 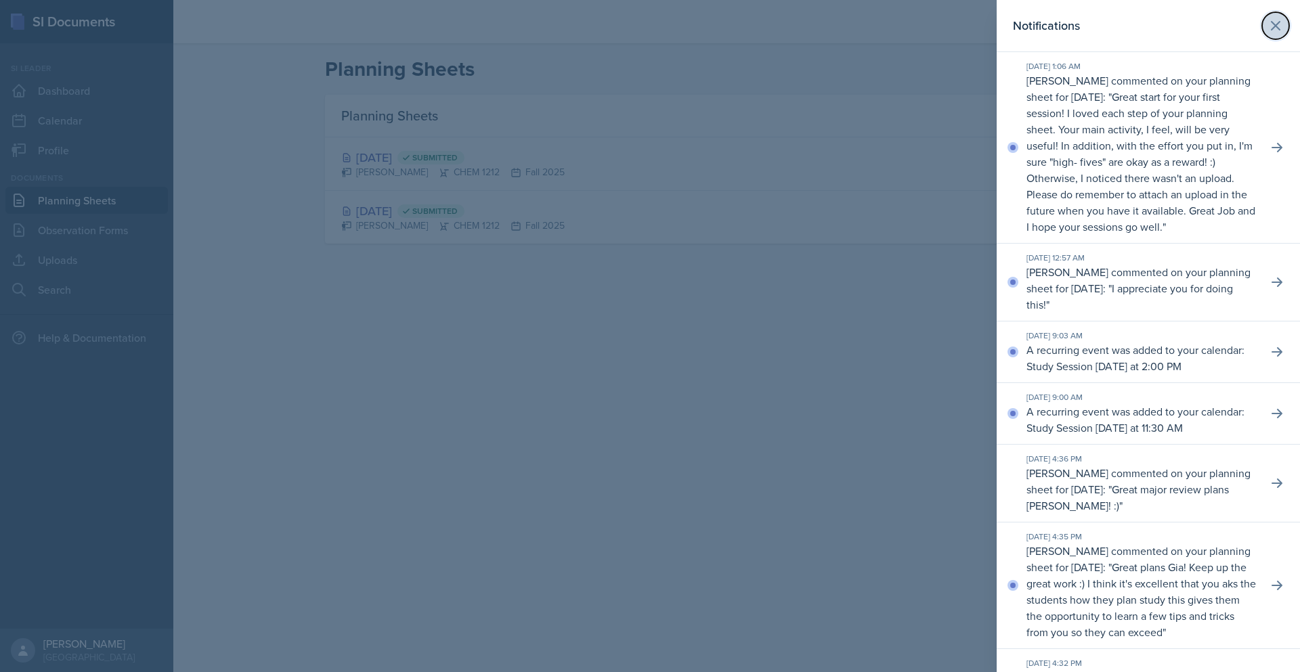 I want to click on h2: Notifications, so click(x=1046, y=26).